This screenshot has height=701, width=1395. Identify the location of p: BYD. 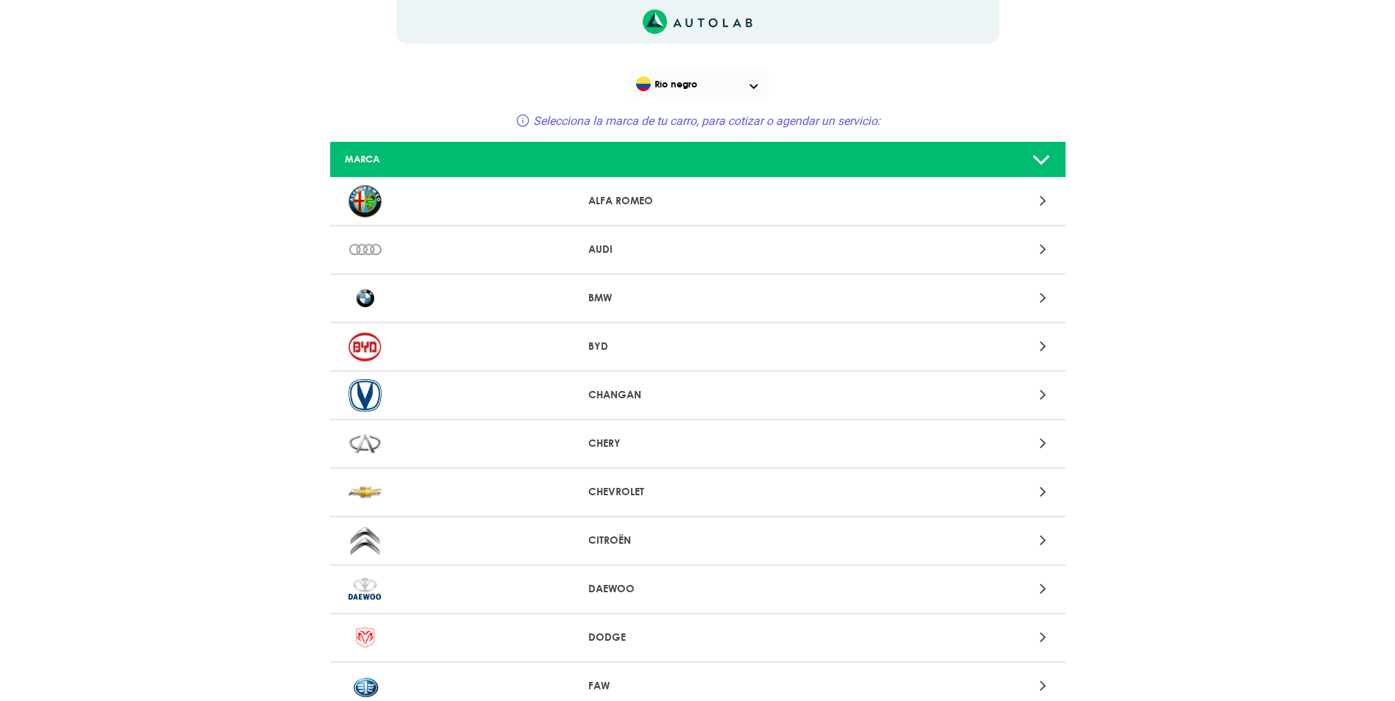
(697, 346).